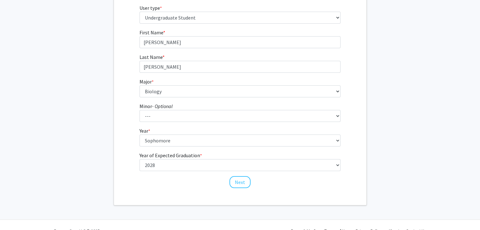 This screenshot has height=230, width=480. Describe the element at coordinates (162, 106) in the screenshot. I see `i: - Optional` at that location.